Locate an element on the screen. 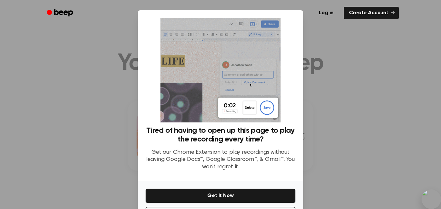 The height and width of the screenshot is (209, 441). a: Log in is located at coordinates (326, 13).